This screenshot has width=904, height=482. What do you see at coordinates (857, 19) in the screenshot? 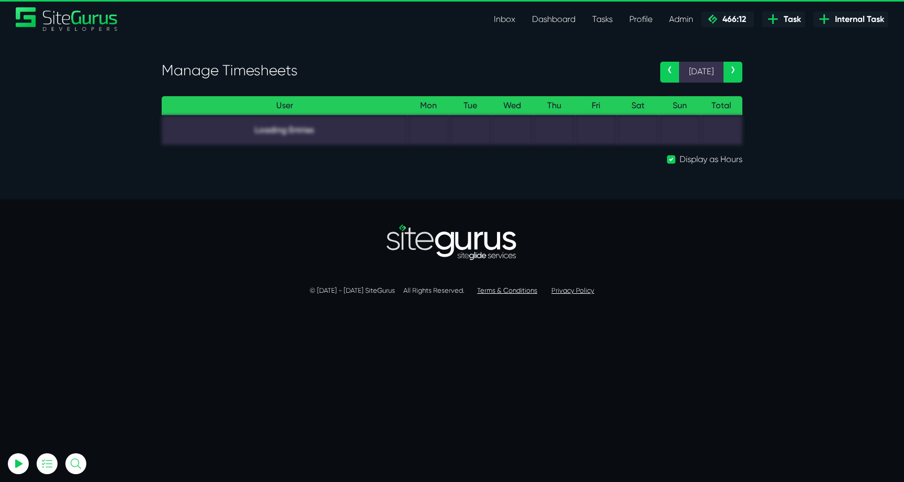
I see `span: Internal Task` at bounding box center [857, 19].